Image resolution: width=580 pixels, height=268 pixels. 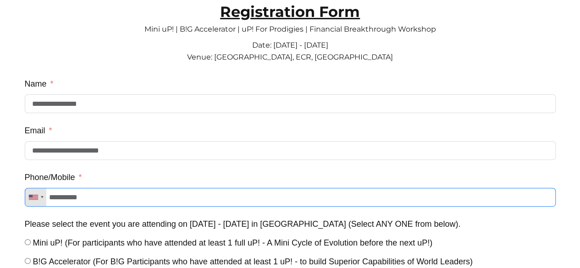 I want to click on input: Email, so click(x=290, y=150).